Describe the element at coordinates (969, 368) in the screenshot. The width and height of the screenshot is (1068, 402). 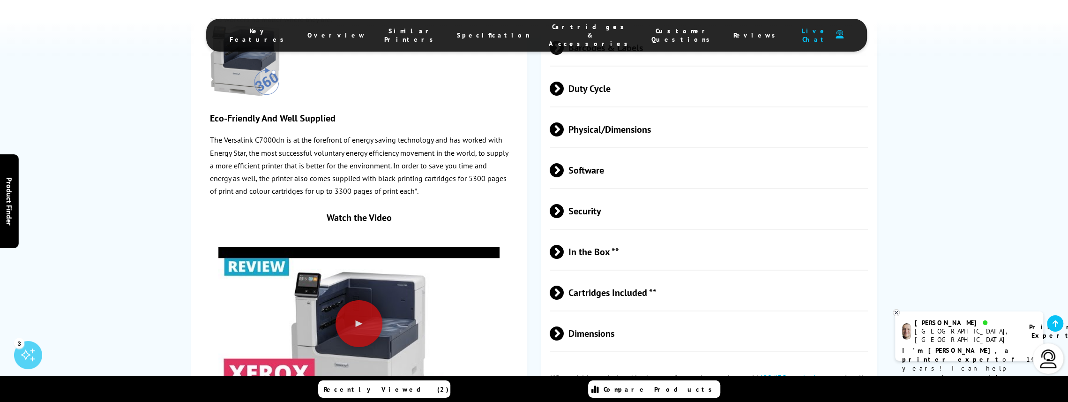
I see `p: of 14 years! I can help you choose the right product` at that location.